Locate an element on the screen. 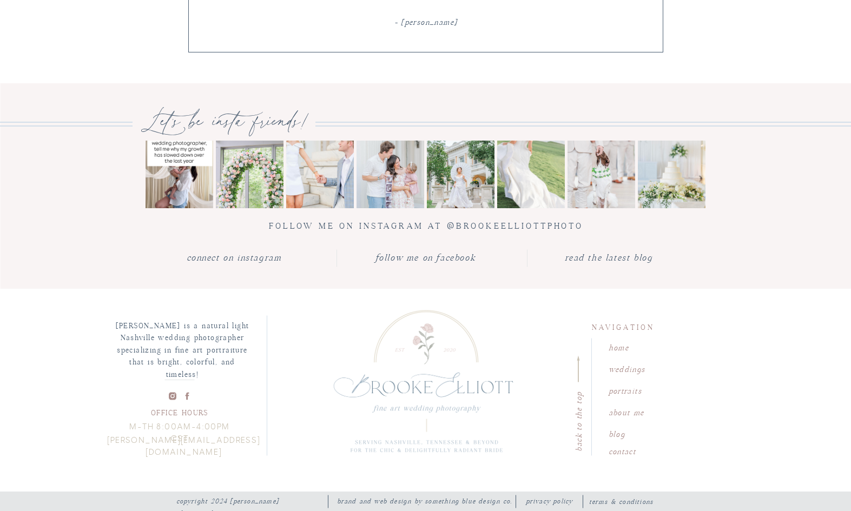 This screenshot has height=511, width=851. p: M-TH 8:00AM-4:00PM CST is located at coordinates (180, 429).